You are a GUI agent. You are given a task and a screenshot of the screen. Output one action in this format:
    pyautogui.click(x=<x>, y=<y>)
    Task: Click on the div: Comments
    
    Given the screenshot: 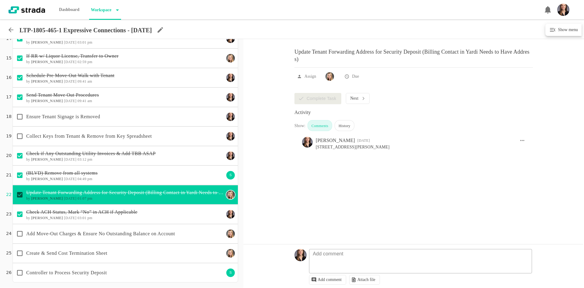 What is the action you would take?
    pyautogui.click(x=320, y=125)
    